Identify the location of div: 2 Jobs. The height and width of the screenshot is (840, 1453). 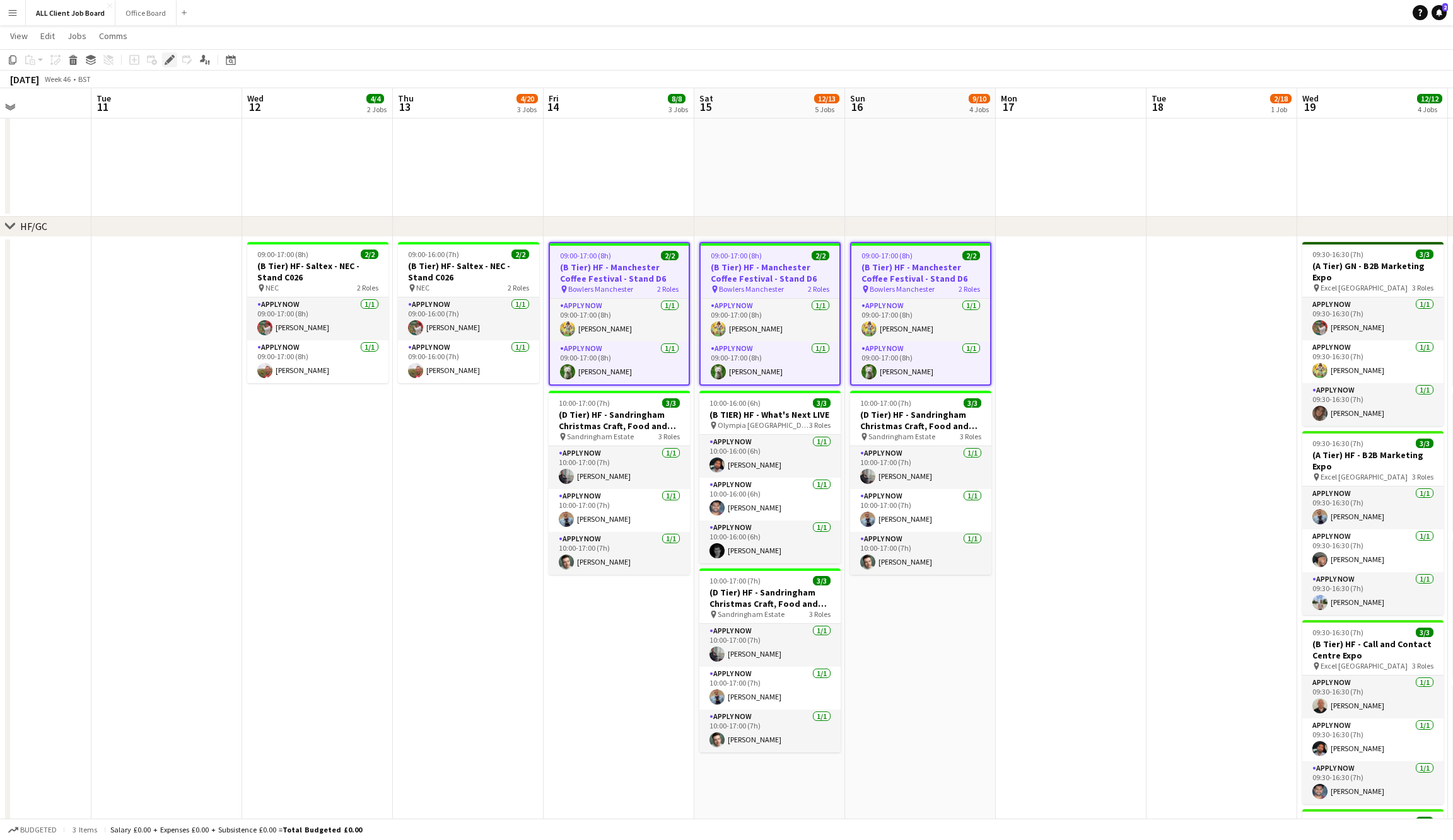
(377, 109).